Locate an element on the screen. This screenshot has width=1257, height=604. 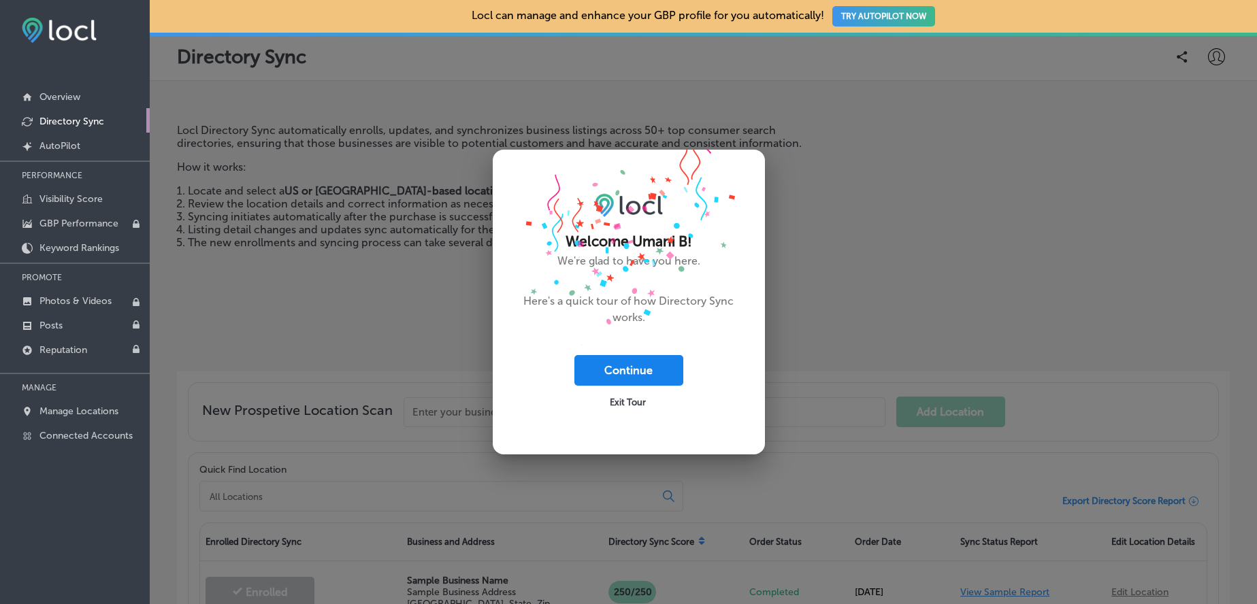
img: fda3e92497d09a02dc62c9cd864e3231.png is located at coordinates (59, 30).